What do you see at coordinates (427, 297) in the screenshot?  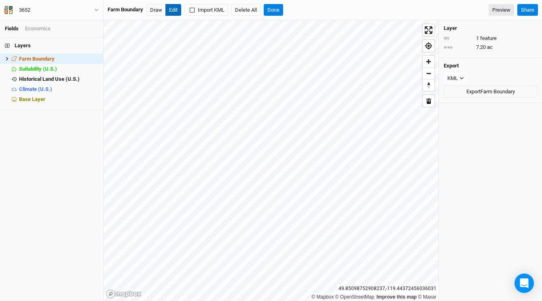 I see `a: Maxar` at bounding box center [427, 297].